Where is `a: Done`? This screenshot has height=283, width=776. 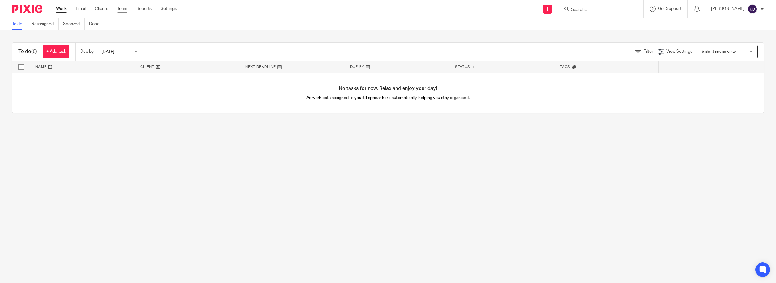 a: Done is located at coordinates (96, 24).